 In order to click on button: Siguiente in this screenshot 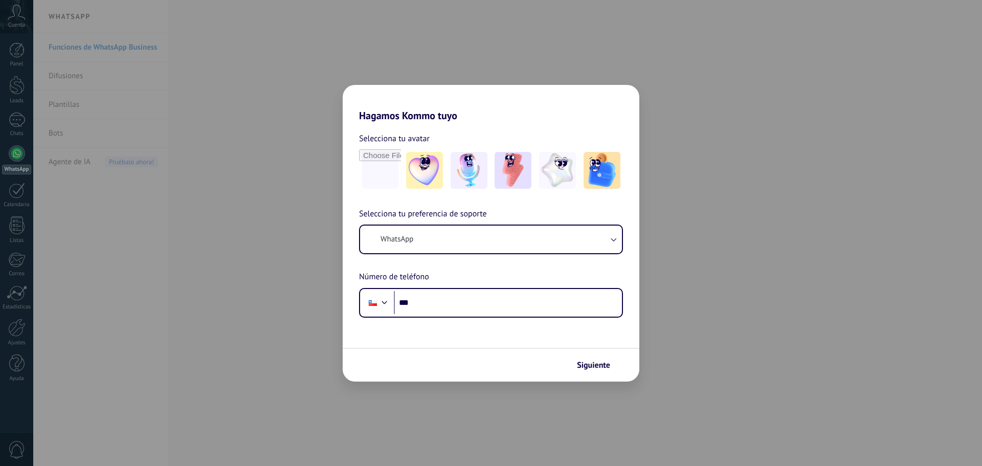, I will do `click(598, 365)`.